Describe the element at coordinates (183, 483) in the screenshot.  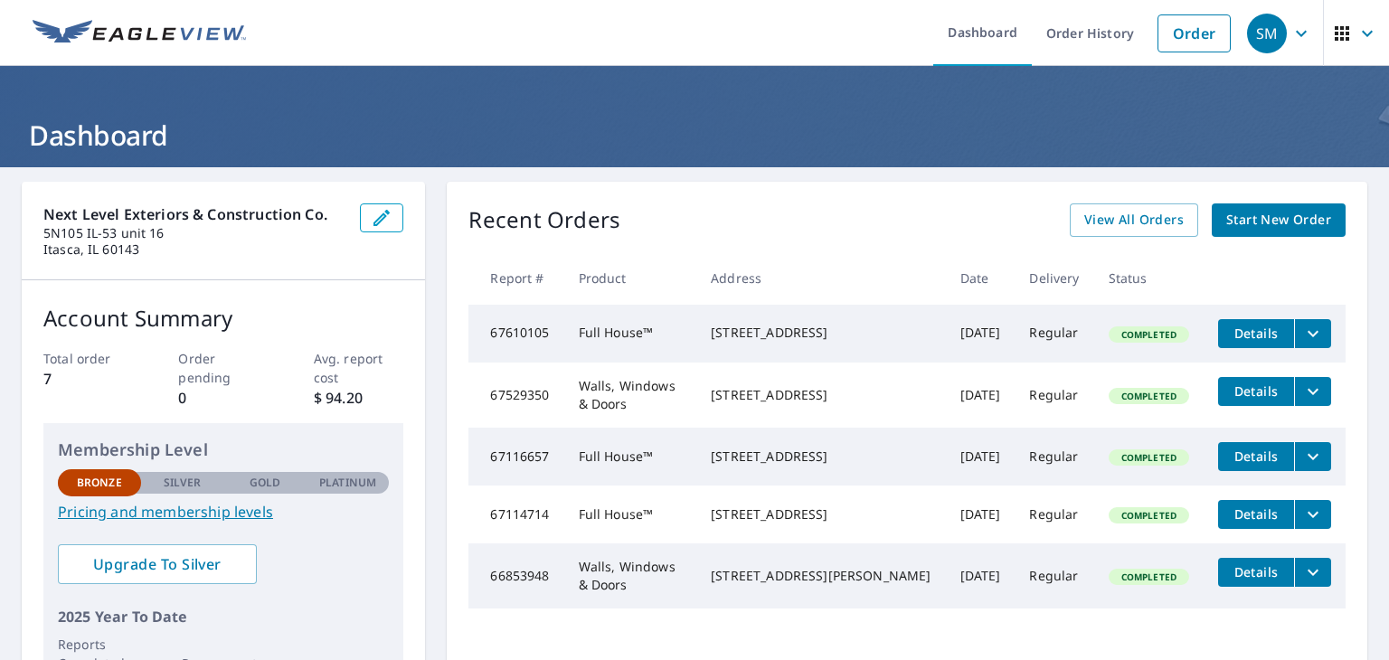
I see `p: Silver` at that location.